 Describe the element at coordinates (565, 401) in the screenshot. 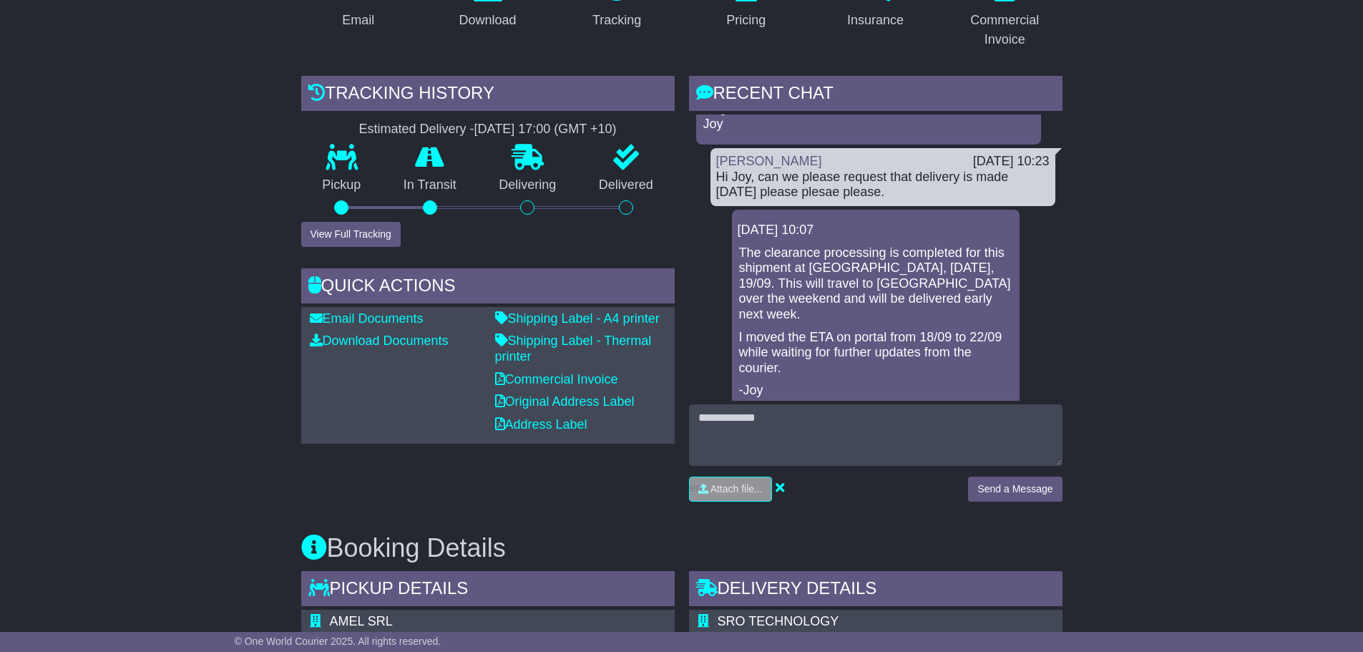

I see `a: Original Address Label` at that location.